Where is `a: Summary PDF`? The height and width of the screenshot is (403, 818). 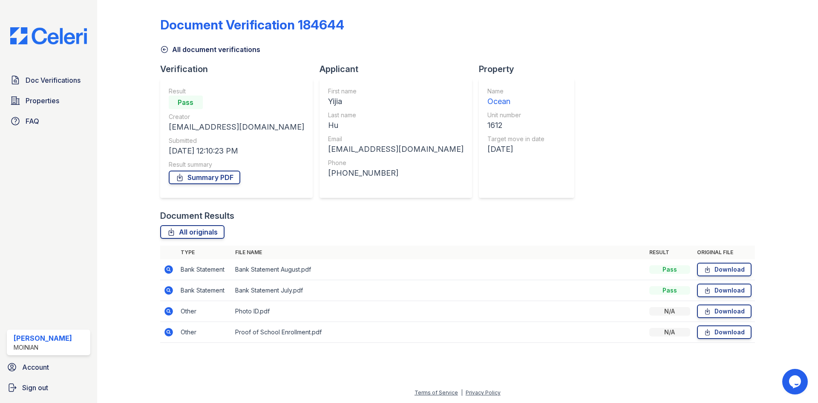 a: Summary PDF is located at coordinates (205, 177).